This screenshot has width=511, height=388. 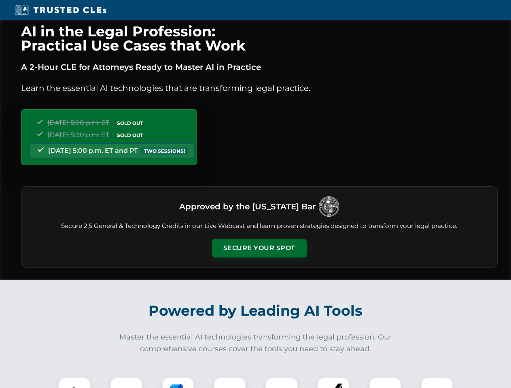 I want to click on p: Learn the essential AI technologies that are transforming legal practice., so click(x=259, y=88).